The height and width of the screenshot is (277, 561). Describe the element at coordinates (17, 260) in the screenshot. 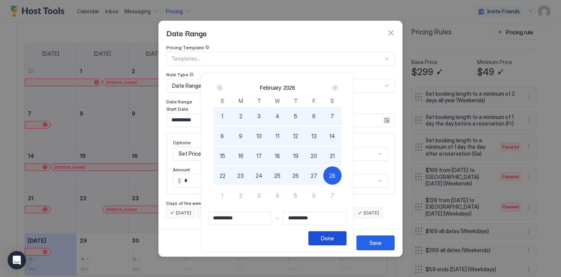

I see `div: Open Intercom Messenger` at that location.